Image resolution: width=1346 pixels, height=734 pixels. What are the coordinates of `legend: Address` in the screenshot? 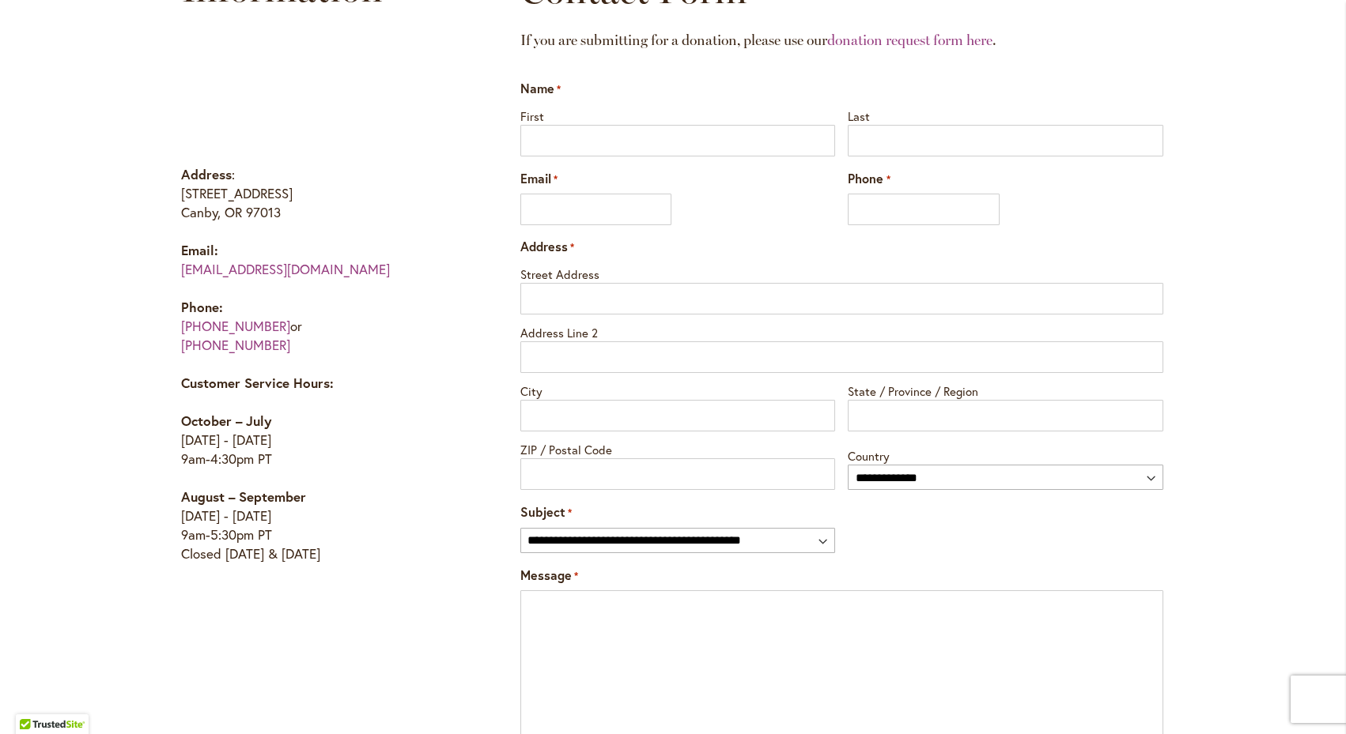 It's located at (547, 247).